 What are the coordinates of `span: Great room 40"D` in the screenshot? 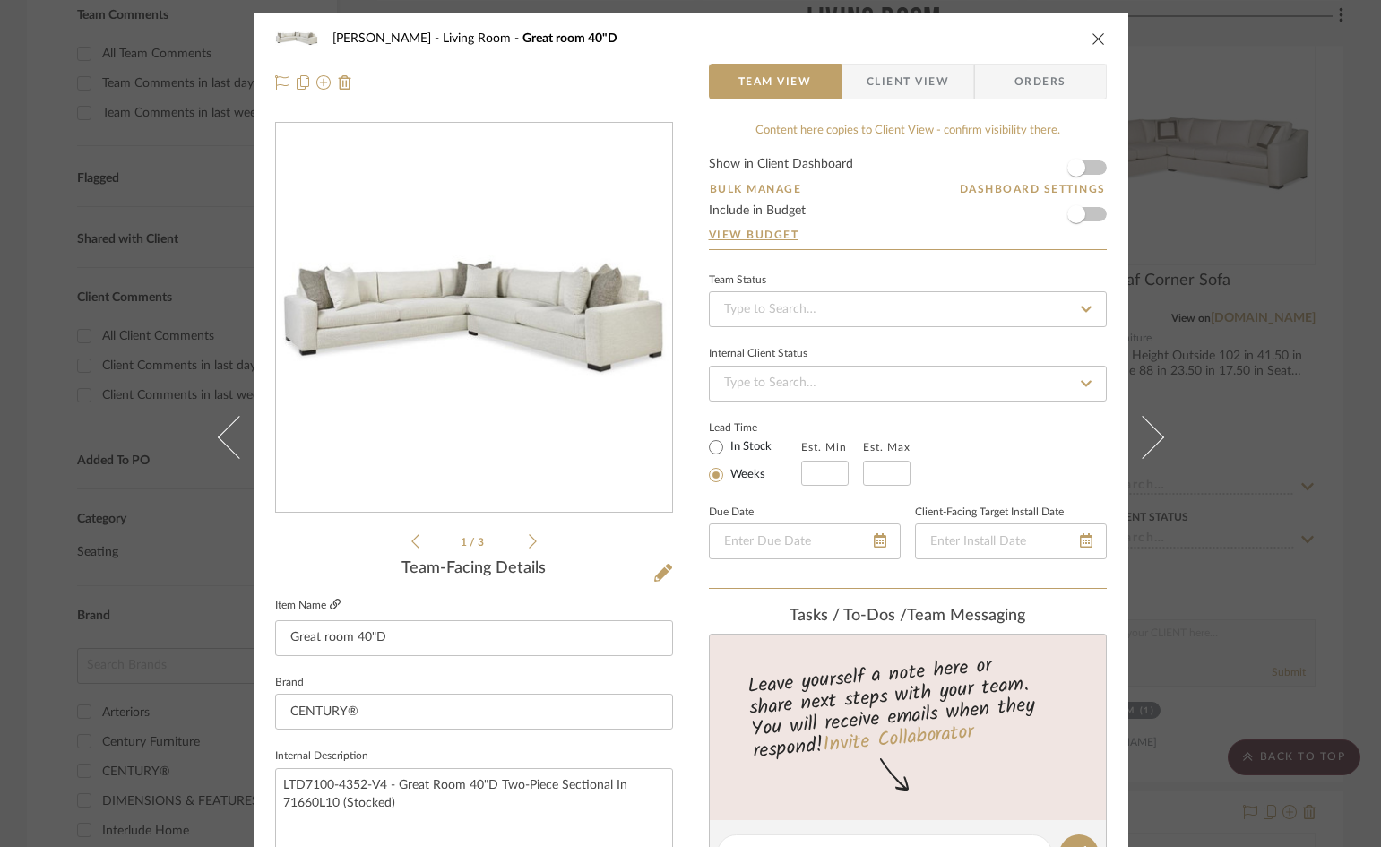 It's located at (570, 39).